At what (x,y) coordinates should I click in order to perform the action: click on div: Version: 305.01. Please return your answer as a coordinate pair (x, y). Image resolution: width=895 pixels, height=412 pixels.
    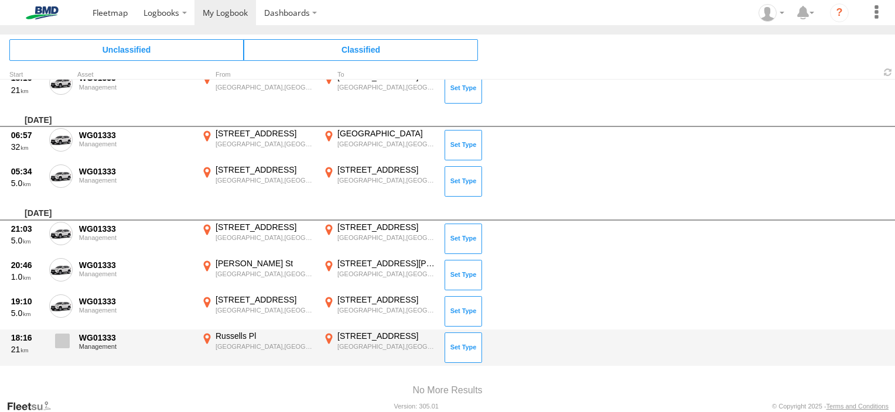
    Looking at the image, I should click on (416, 406).